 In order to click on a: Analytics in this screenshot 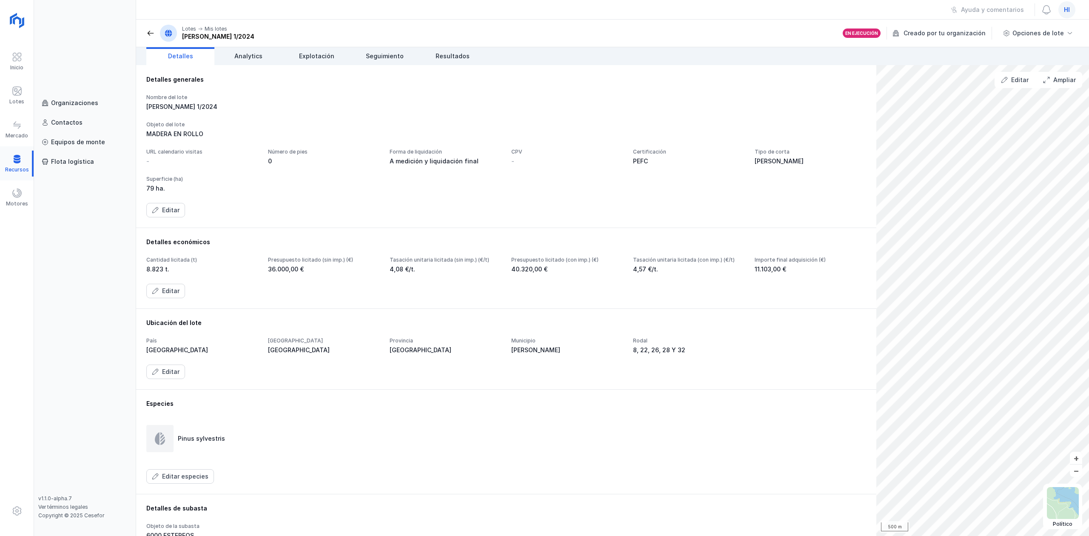, I will do `click(248, 56)`.